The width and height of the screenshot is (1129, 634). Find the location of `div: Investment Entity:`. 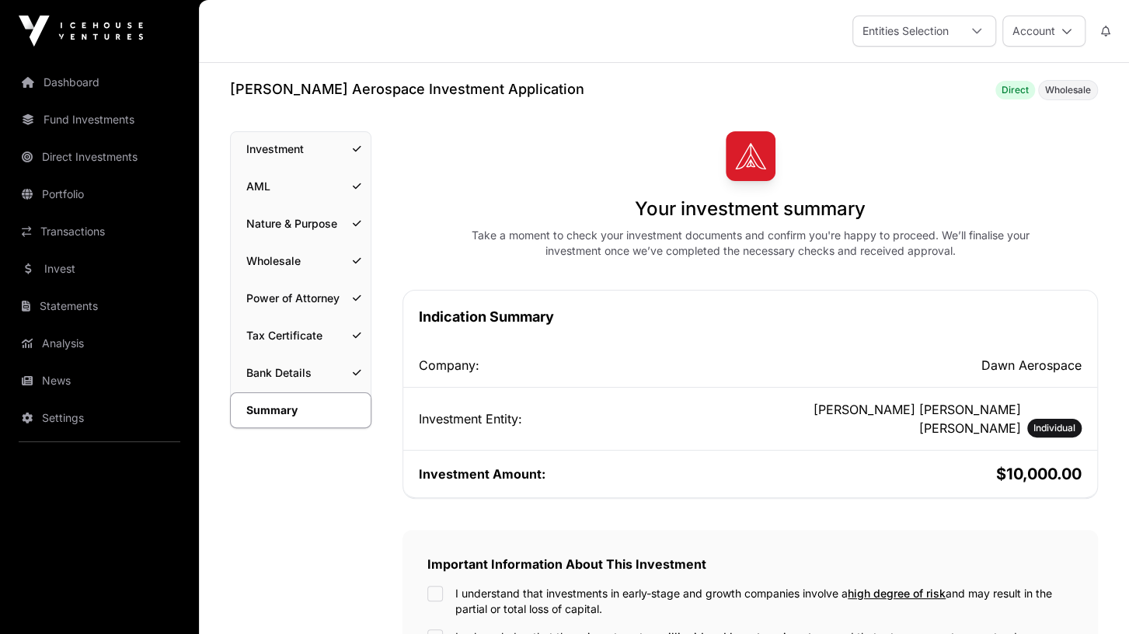

div: Investment Entity: is located at coordinates (583, 419).